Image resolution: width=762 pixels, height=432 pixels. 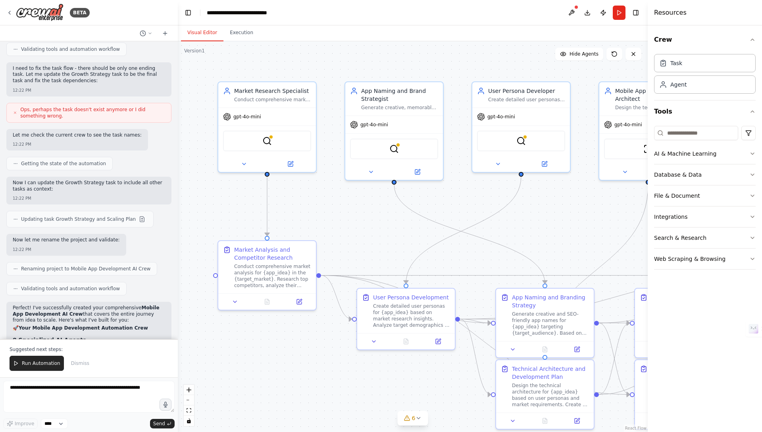 I want to click on div: Market Analysis and Competitor Research, so click(x=273, y=254).